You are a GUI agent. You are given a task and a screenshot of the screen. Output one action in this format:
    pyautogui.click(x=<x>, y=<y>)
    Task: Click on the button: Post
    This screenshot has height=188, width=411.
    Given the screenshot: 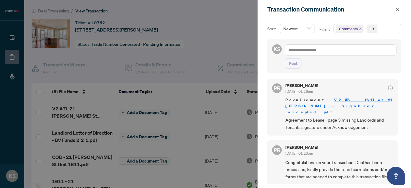 What is the action you would take?
    pyautogui.click(x=293, y=63)
    